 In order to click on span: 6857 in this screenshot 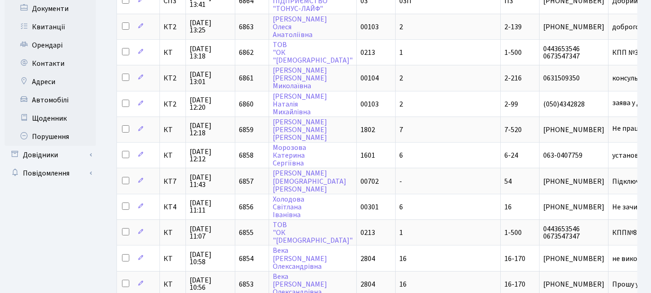, I will do `click(246, 181)`.